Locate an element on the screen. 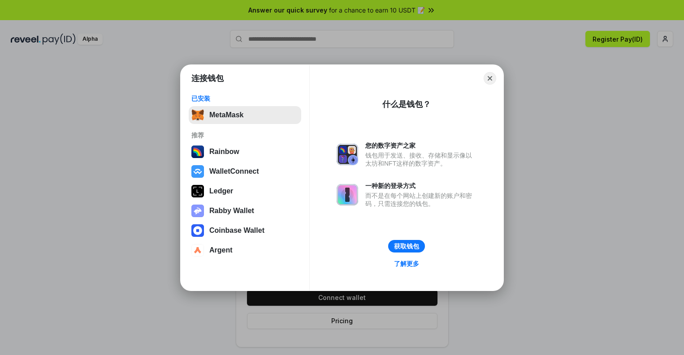 The image size is (684, 355). div: 而不是在每个网站上创建新的账户和密码，只需连接您的钱包。 is located at coordinates (421, 200).